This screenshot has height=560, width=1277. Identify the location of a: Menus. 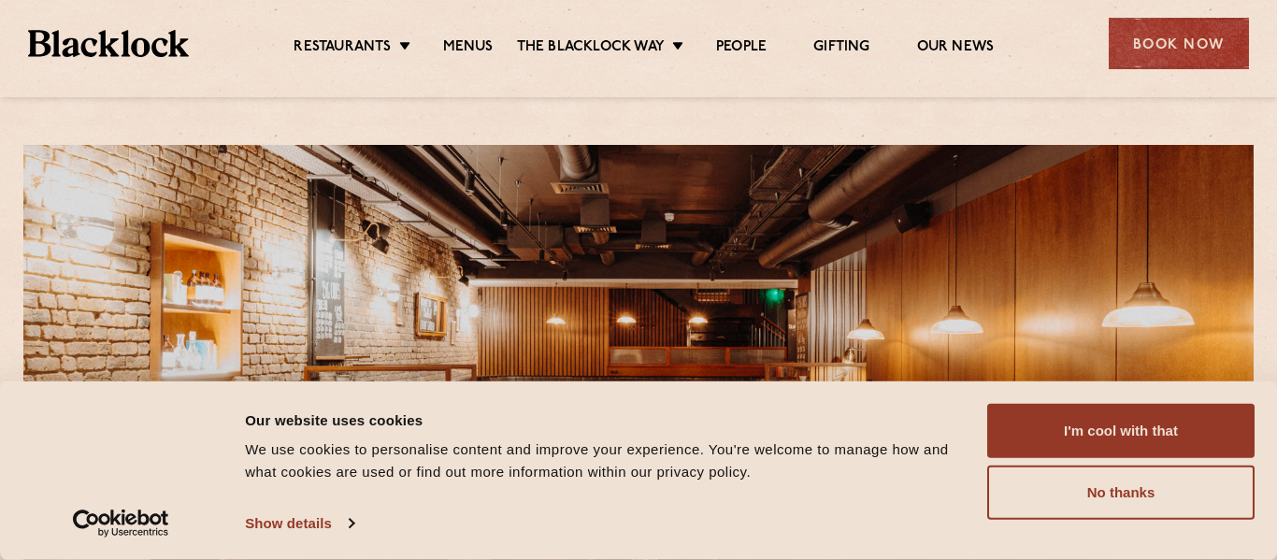
(468, 49).